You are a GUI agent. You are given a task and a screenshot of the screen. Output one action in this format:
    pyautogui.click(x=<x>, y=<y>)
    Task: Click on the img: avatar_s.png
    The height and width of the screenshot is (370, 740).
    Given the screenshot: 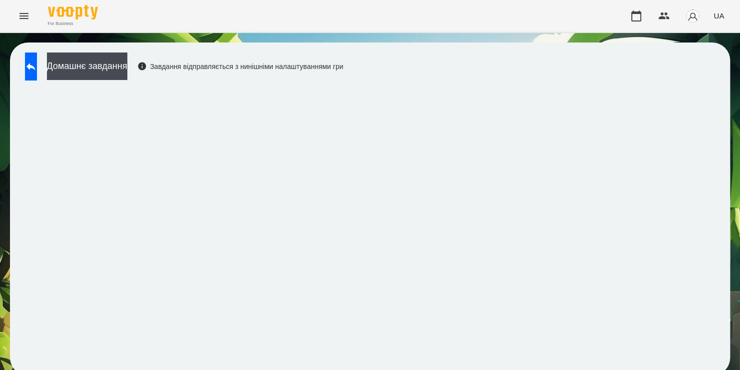 What is the action you would take?
    pyautogui.click(x=693, y=16)
    